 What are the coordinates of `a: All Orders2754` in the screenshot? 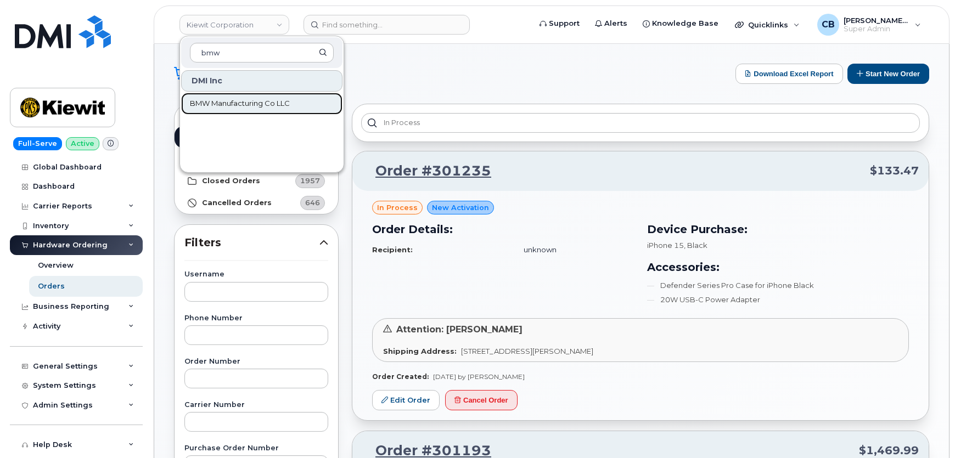 It's located at (256, 115).